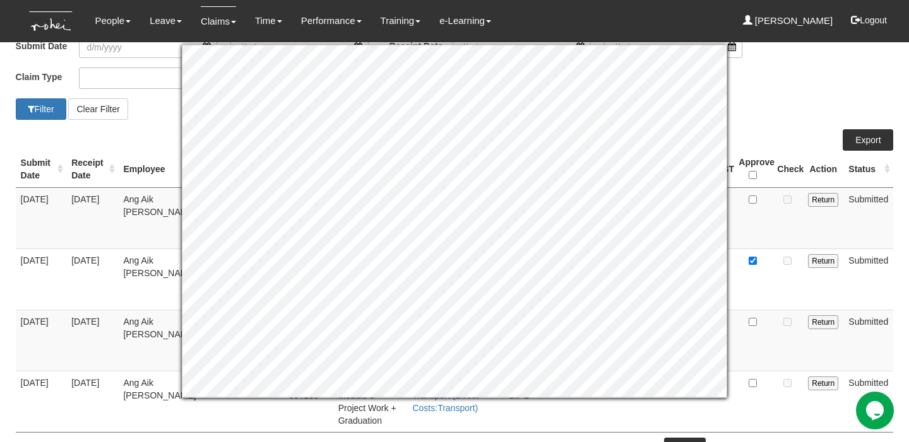  What do you see at coordinates (112, 21) in the screenshot?
I see `a: People` at bounding box center [112, 21].